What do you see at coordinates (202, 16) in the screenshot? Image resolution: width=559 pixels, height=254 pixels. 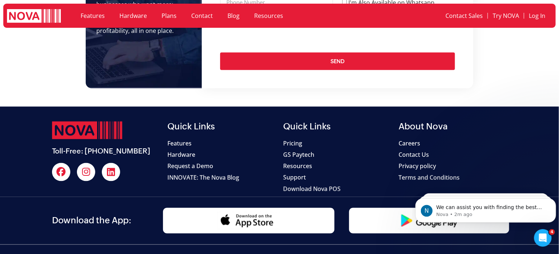 I see `a: Contact` at bounding box center [202, 16].